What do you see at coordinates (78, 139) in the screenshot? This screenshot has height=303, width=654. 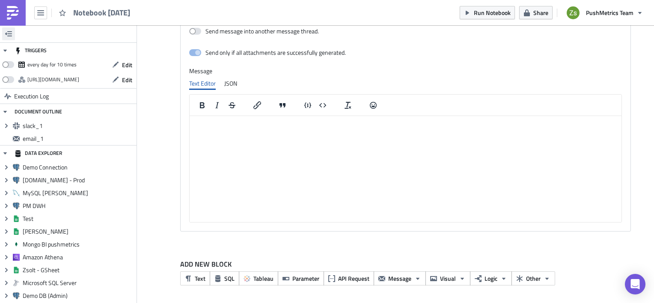 I see `span: email_1` at bounding box center [78, 139].